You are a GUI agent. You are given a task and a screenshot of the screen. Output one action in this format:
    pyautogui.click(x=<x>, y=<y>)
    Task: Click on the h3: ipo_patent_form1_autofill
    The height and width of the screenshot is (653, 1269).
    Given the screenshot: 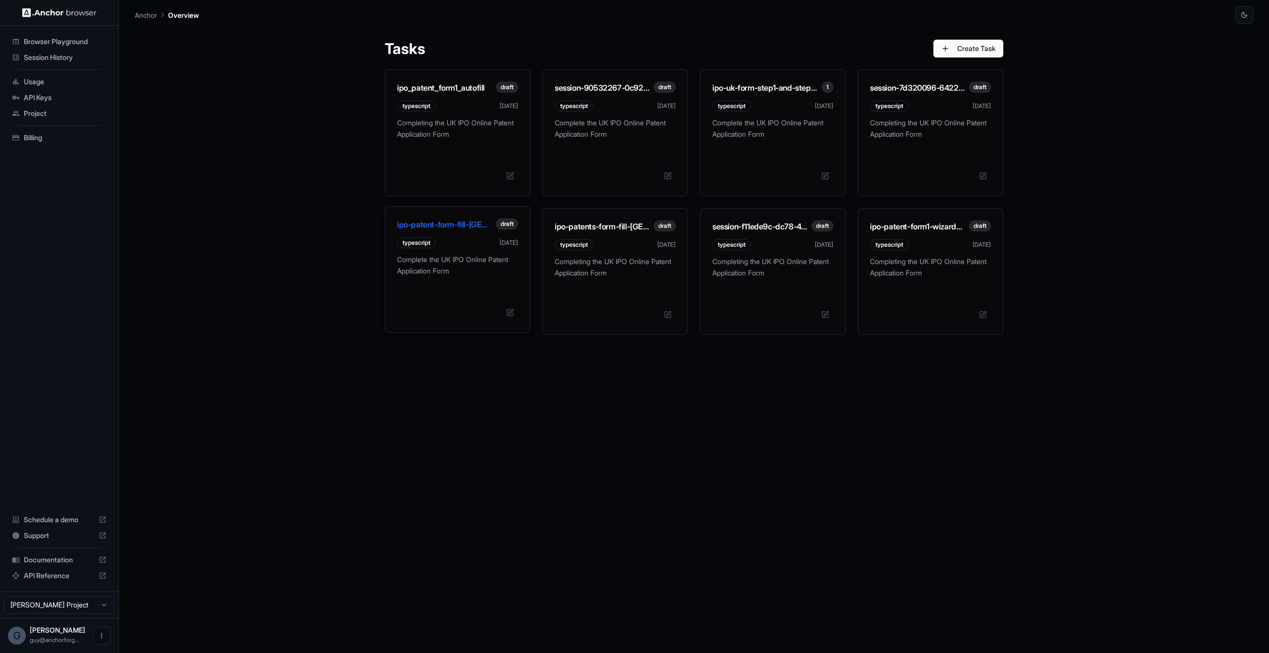 What is the action you would take?
    pyautogui.click(x=443, y=88)
    